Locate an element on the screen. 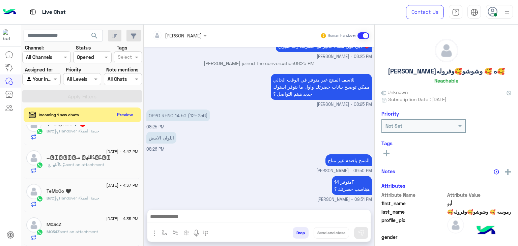 The image size is (518, 246). h6: Priority is located at coordinates (390, 114).